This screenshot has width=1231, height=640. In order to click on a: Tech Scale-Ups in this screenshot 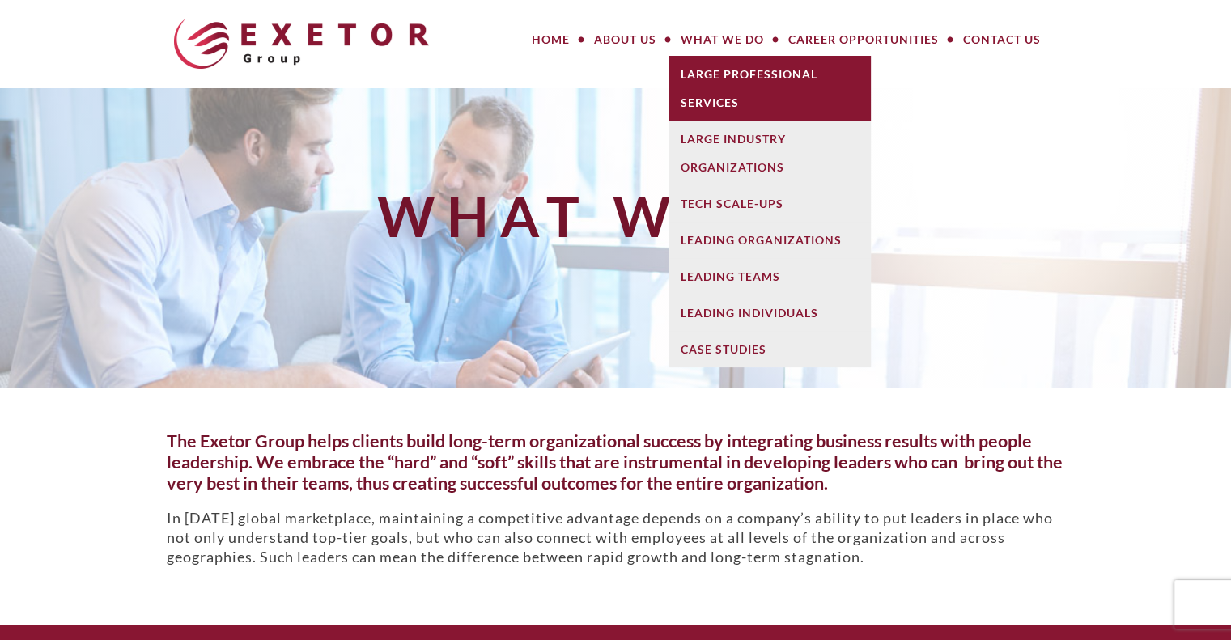, I will do `click(770, 203)`.